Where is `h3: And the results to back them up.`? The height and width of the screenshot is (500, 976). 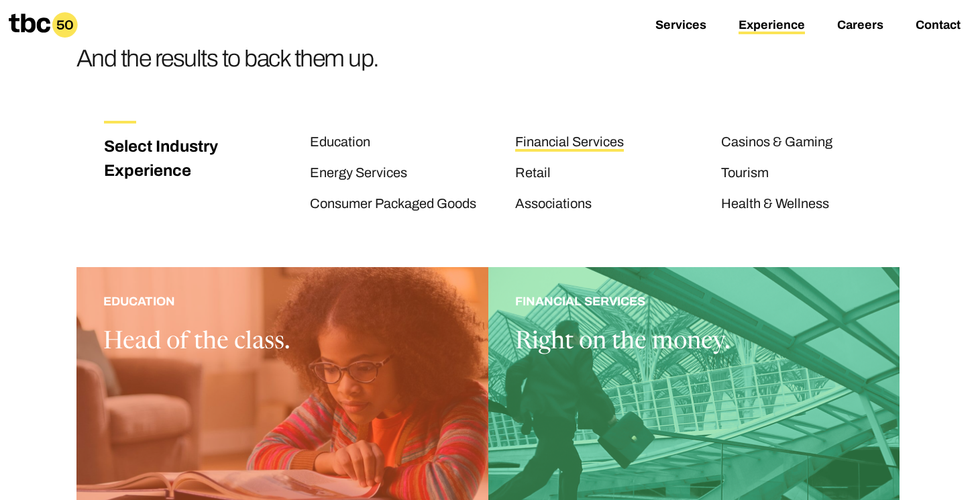
h3: And the results to back them up. is located at coordinates (227, 58).